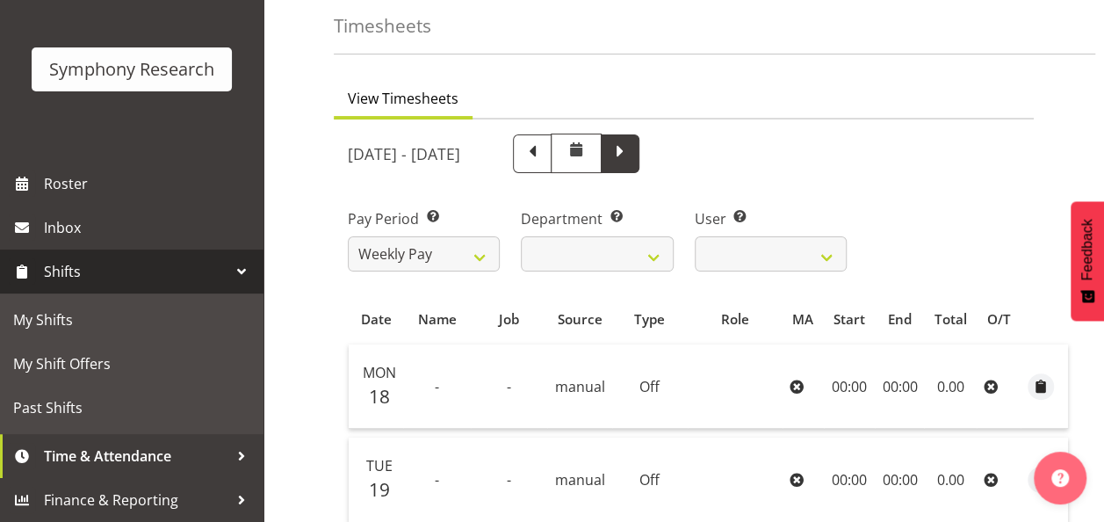  Describe the element at coordinates (136, 500) in the screenshot. I see `span: Finance & Reporting` at that location.